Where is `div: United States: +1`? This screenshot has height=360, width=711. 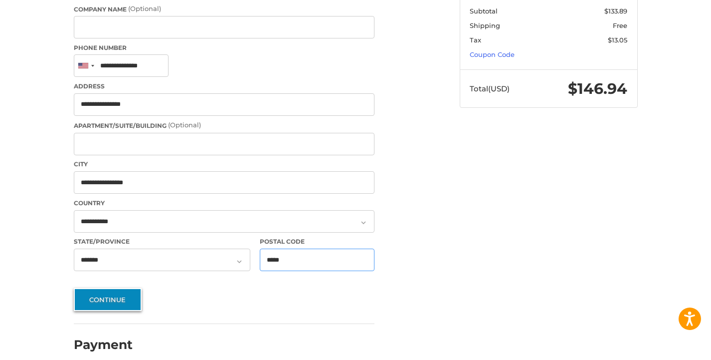
div: United States: +1 is located at coordinates (86, 65).